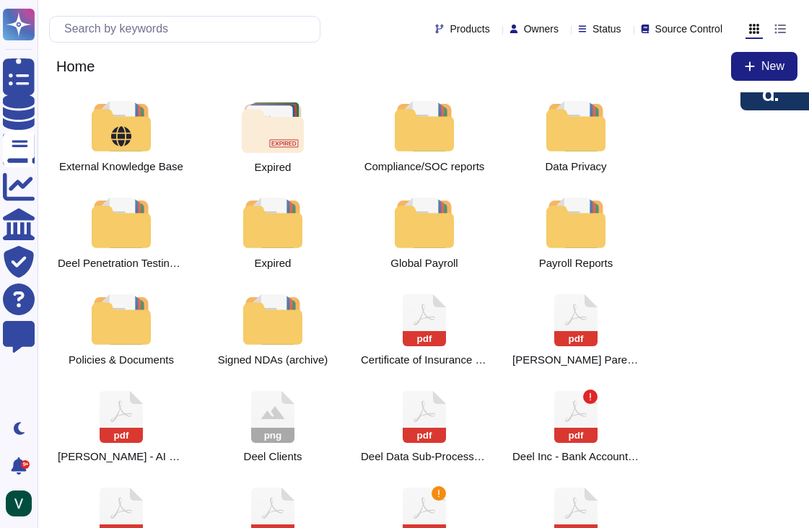 The height and width of the screenshot is (528, 809). Describe the element at coordinates (764, 66) in the screenshot. I see `button: New` at that location.